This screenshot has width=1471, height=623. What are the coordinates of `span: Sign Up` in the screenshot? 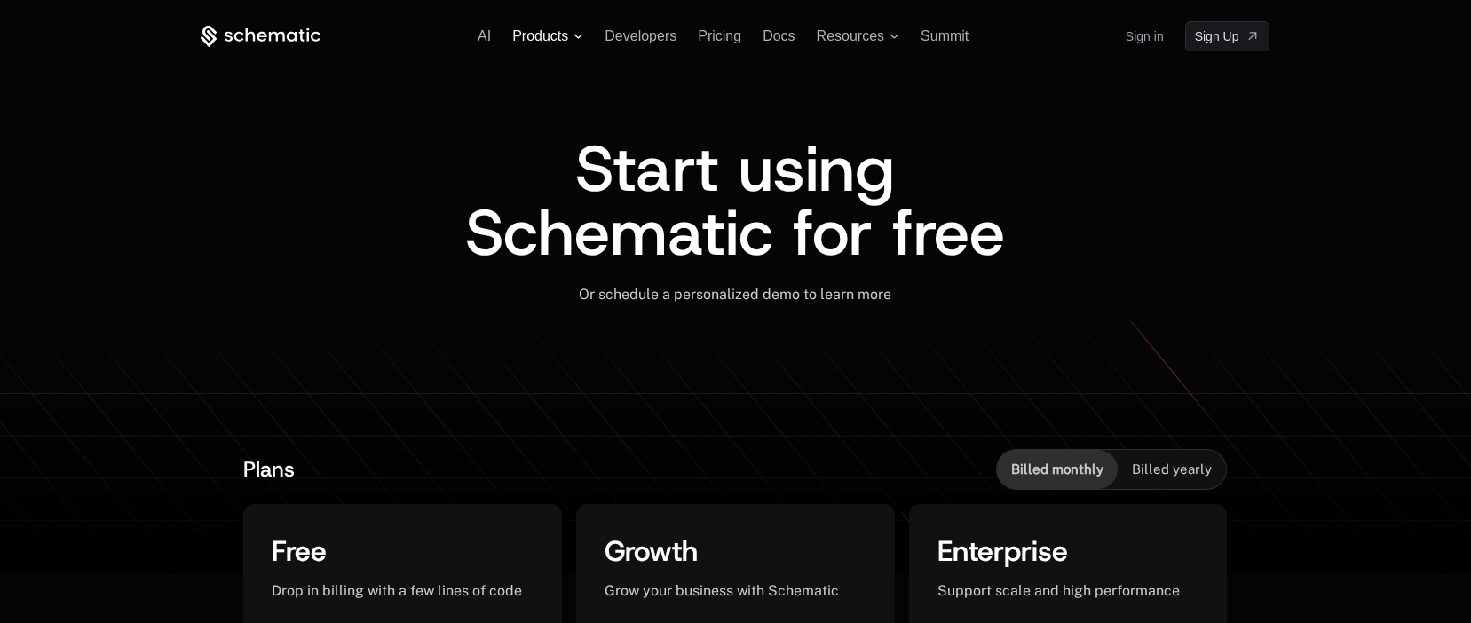 It's located at (1217, 36).